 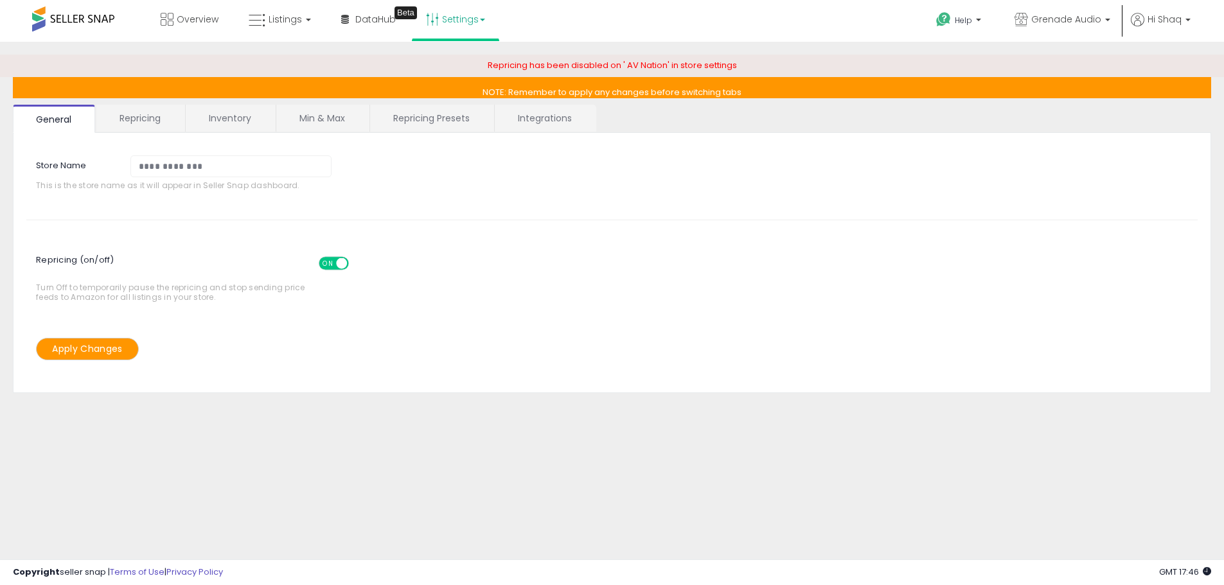 I want to click on span: ON, so click(x=328, y=263).